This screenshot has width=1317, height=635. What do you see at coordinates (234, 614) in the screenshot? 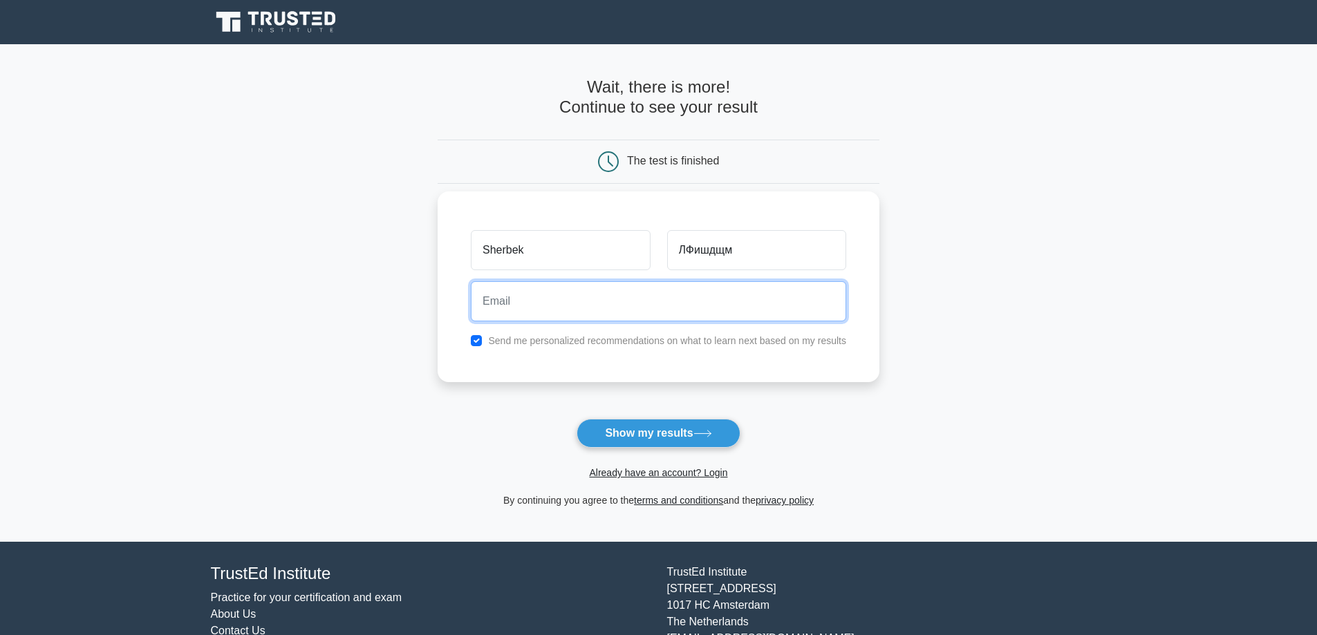
I see `a: About Us` at bounding box center [234, 614].